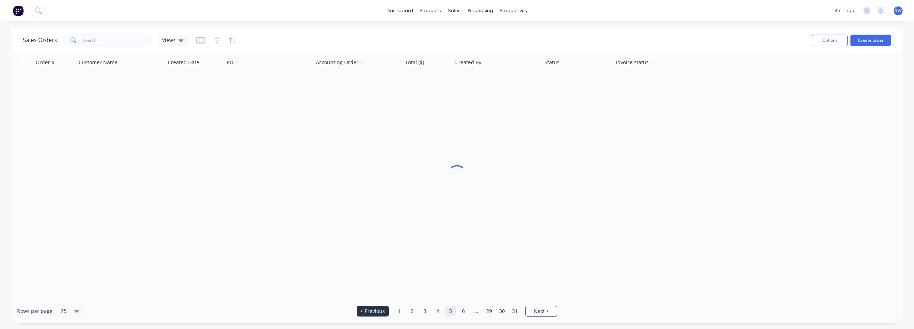 The height and width of the screenshot is (329, 914). What do you see at coordinates (898, 11) in the screenshot?
I see `span: SW` at bounding box center [898, 11].